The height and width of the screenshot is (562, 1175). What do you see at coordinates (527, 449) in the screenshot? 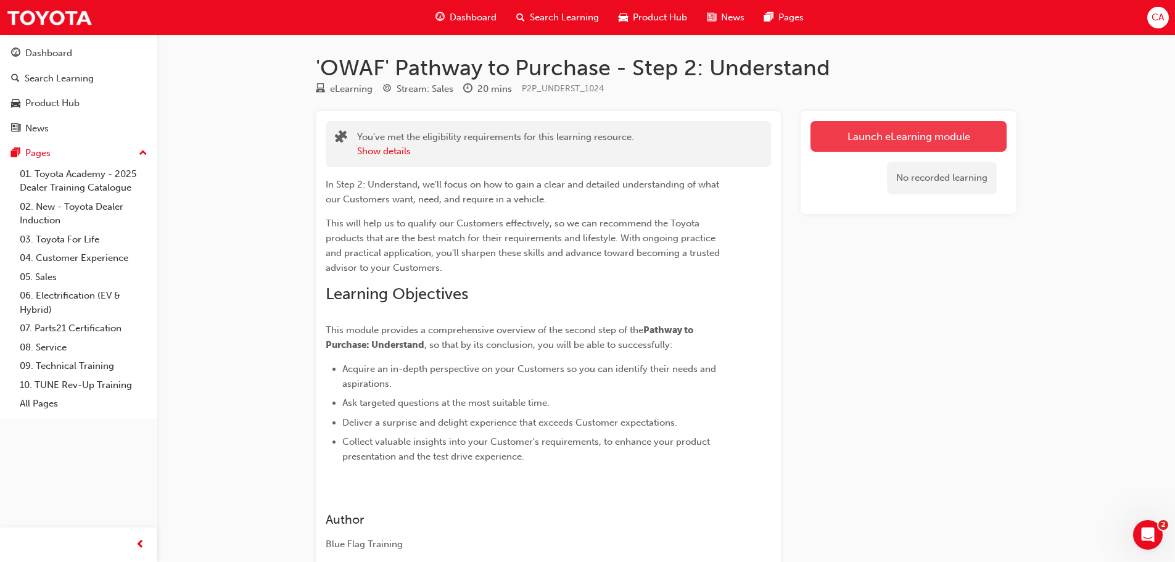
I see `span: Collect valuable insights into your Customer's requirements, to enhance your product presentation...` at bounding box center [527, 449].